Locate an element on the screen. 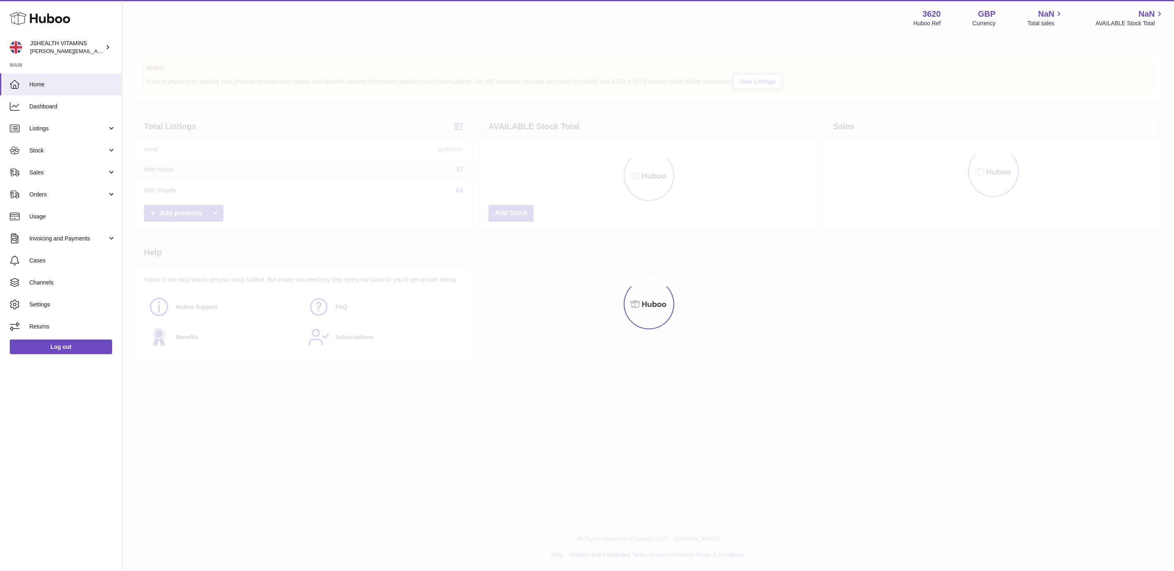 This screenshot has height=571, width=1174. div: Huboo Ref is located at coordinates (927, 23).